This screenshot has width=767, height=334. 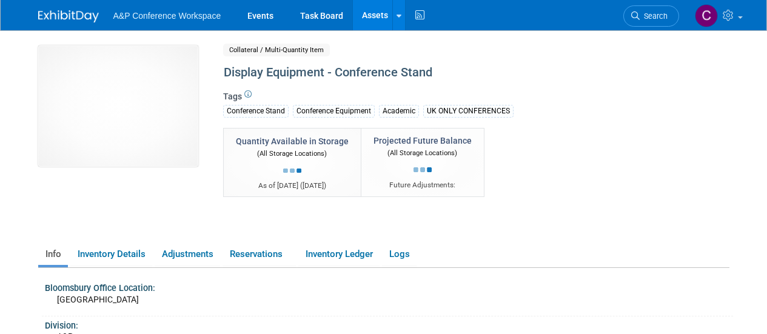 What do you see at coordinates (468, 111) in the screenshot?
I see `div: UK ONLY CONFERENCES` at bounding box center [468, 111].